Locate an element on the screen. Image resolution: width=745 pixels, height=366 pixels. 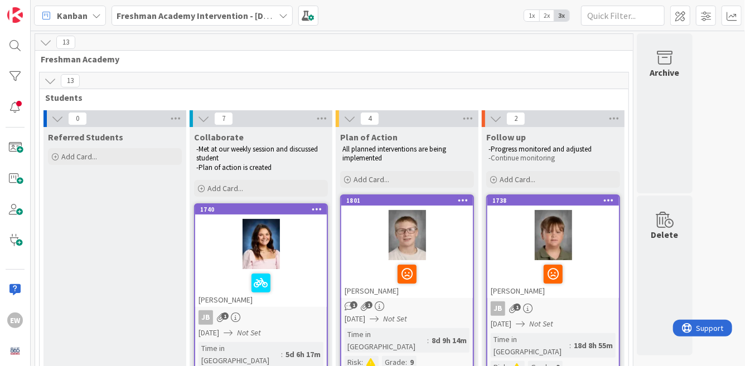
span: 3x is located at coordinates (562, 16).